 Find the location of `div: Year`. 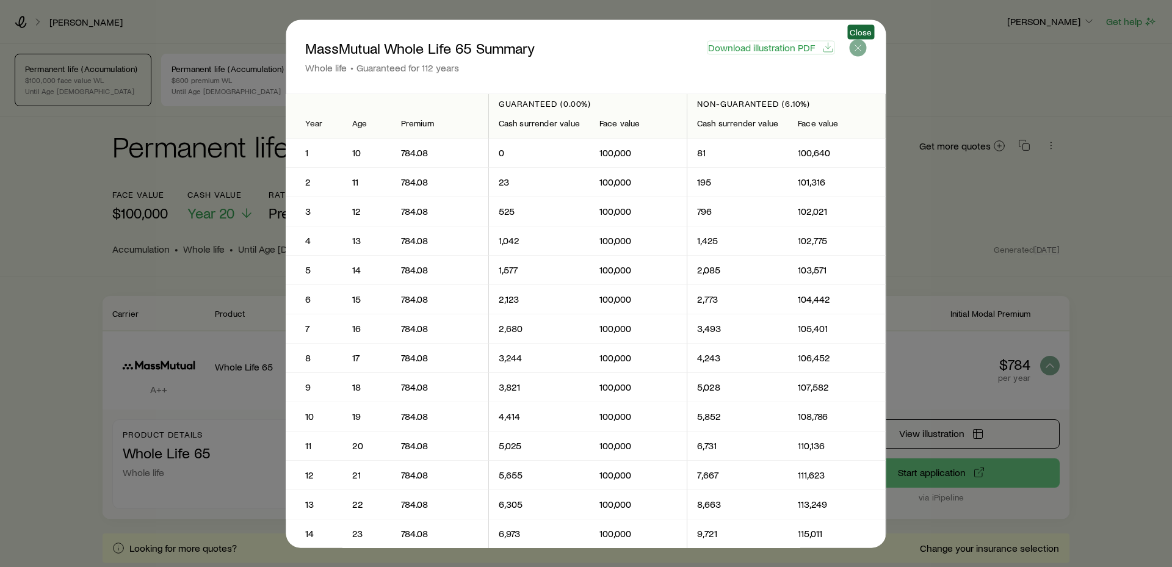

div: Year is located at coordinates (314, 123).